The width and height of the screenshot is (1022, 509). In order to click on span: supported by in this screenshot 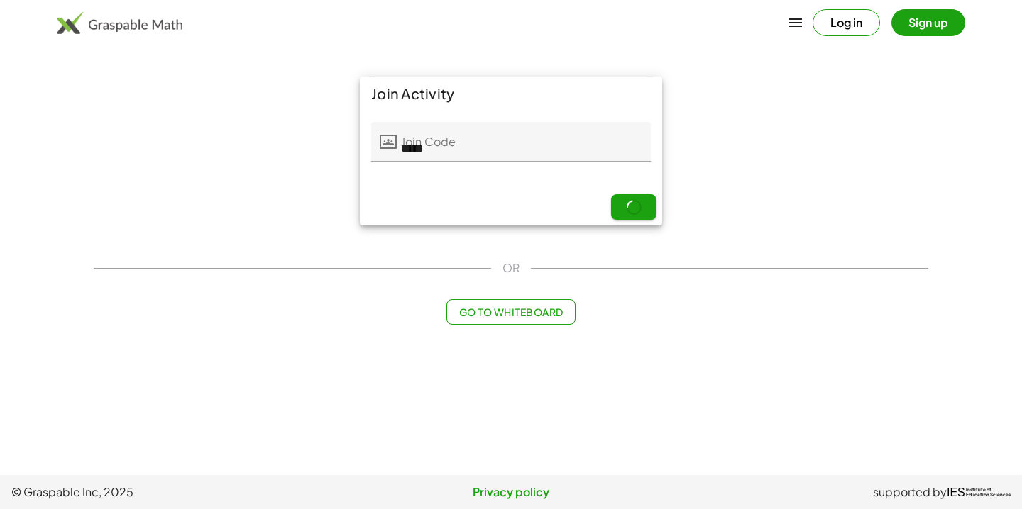, I will do `click(909, 492)`.